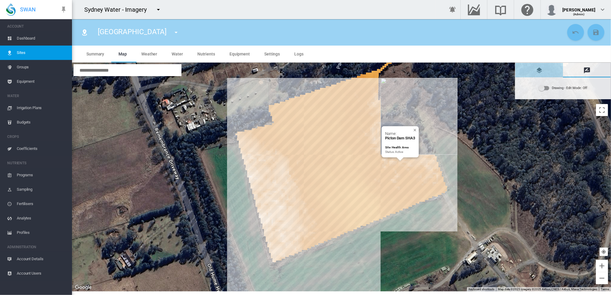 The width and height of the screenshot is (611, 295). Describe the element at coordinates (123, 54) in the screenshot. I see `span: Map` at that location.